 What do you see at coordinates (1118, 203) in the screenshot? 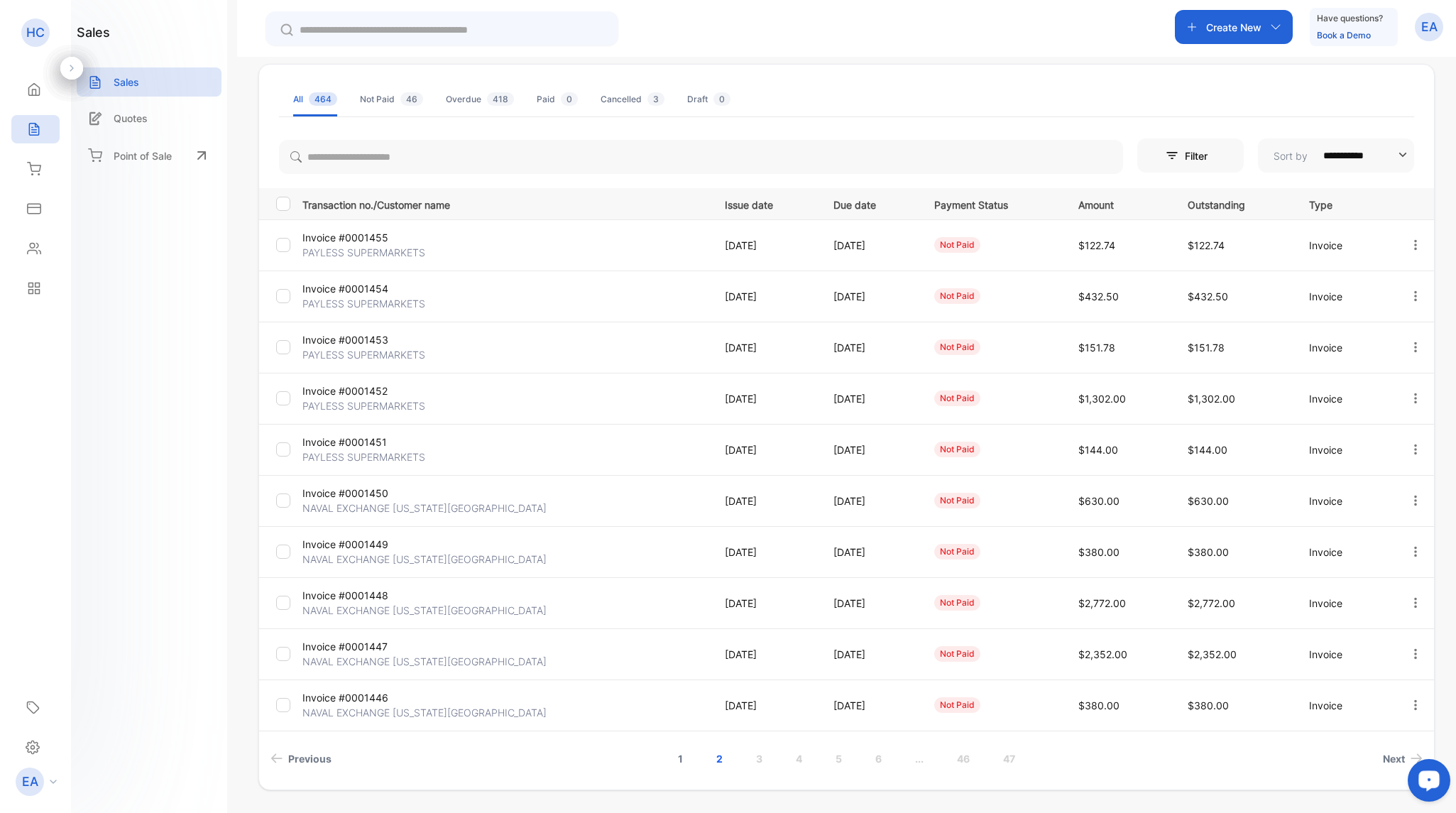
I see `p: Amount` at bounding box center [1118, 203].